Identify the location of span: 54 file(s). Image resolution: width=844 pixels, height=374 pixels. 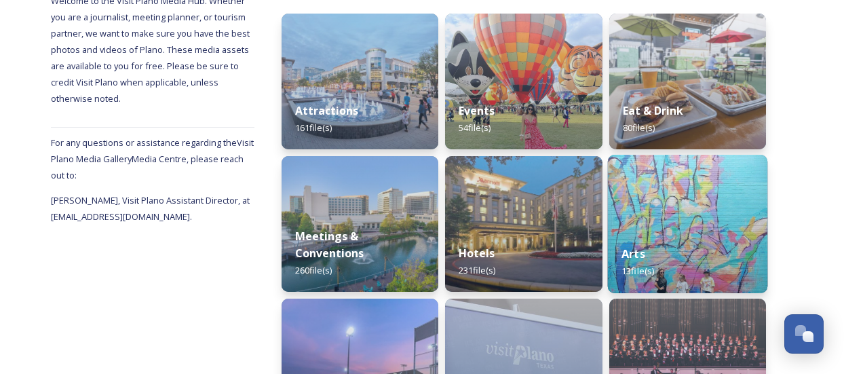
(474, 127).